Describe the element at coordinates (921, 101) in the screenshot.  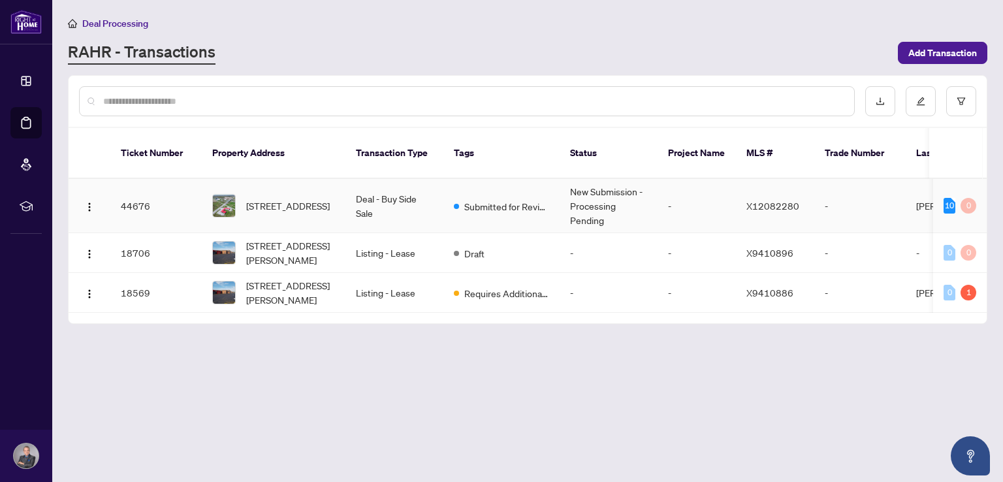
I see `button: edit` at that location.